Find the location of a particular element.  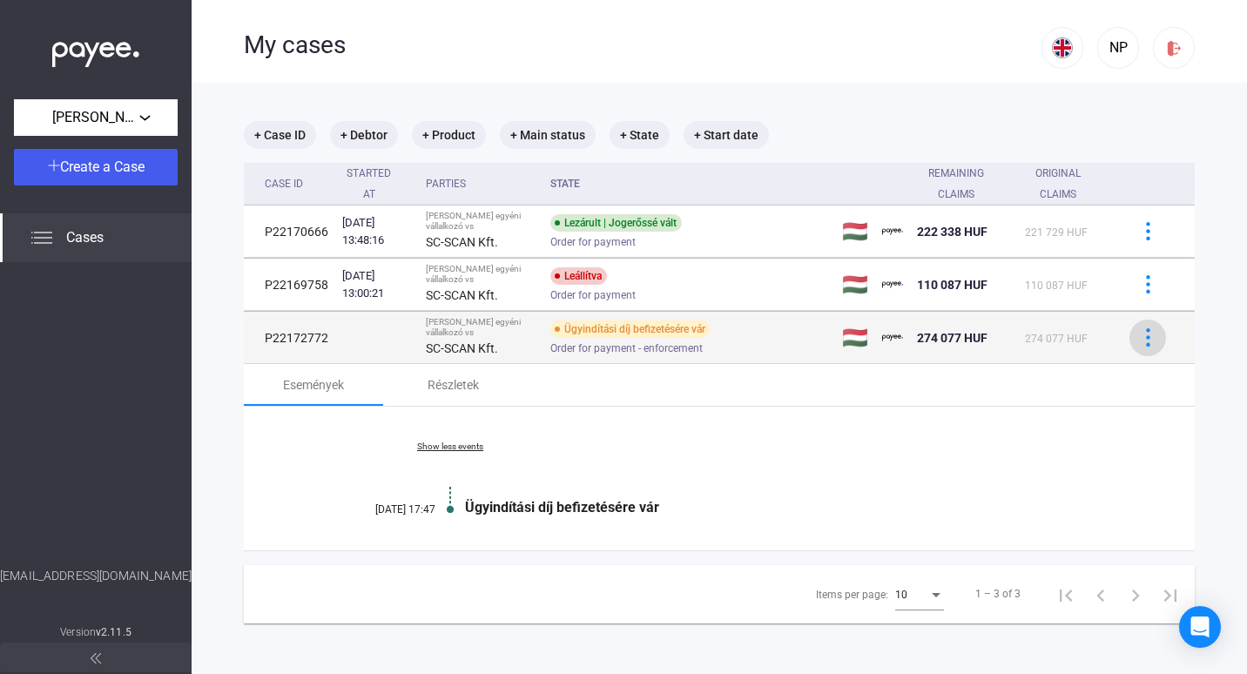

button: NP is located at coordinates (1118, 48).